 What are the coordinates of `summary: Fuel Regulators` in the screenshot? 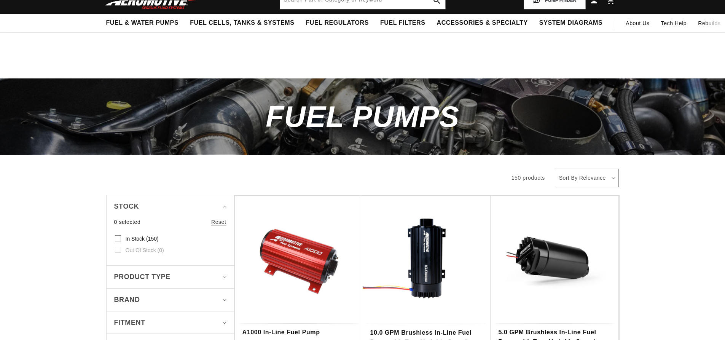 It's located at (337, 23).